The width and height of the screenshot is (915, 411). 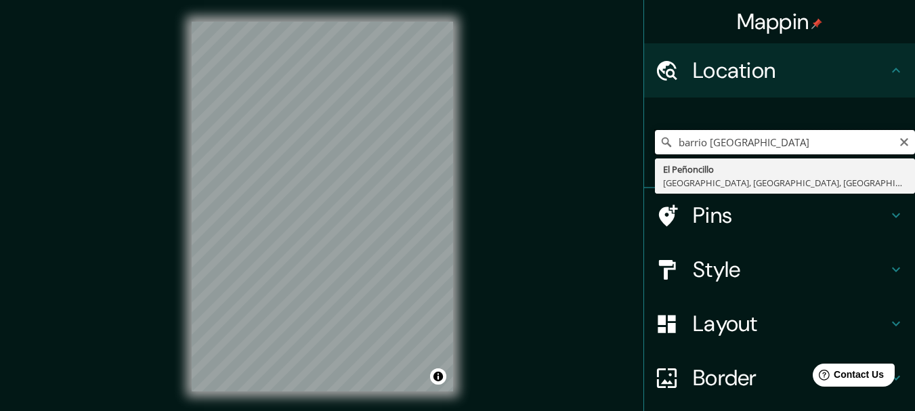 What do you see at coordinates (438, 377) in the screenshot?
I see `button: Toggle attribution` at bounding box center [438, 377].